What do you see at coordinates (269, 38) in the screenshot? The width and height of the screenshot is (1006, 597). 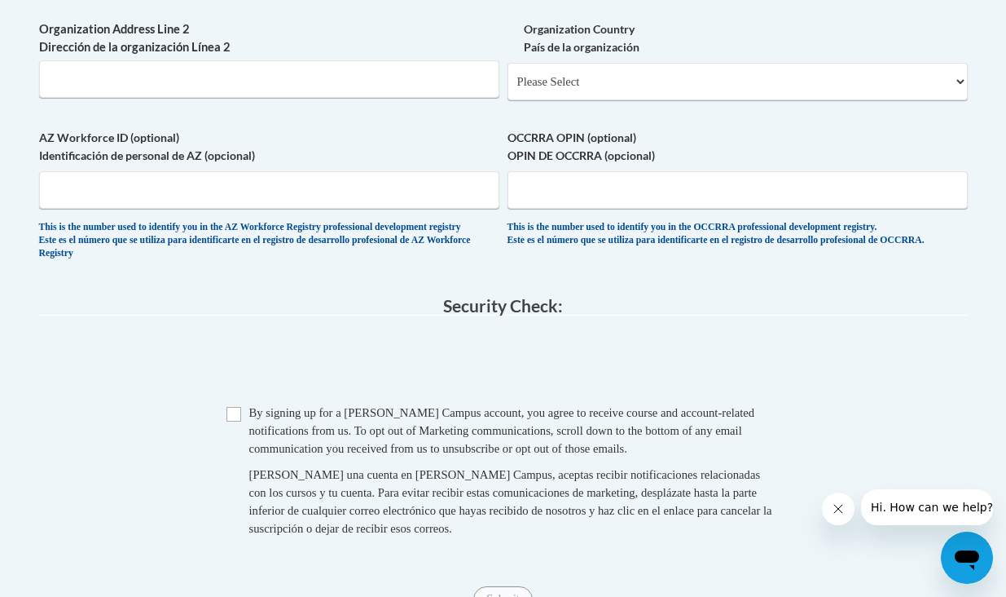 I see `label: Organization Address Line 2 Dirección de la organización Línea 2` at bounding box center [269, 38].